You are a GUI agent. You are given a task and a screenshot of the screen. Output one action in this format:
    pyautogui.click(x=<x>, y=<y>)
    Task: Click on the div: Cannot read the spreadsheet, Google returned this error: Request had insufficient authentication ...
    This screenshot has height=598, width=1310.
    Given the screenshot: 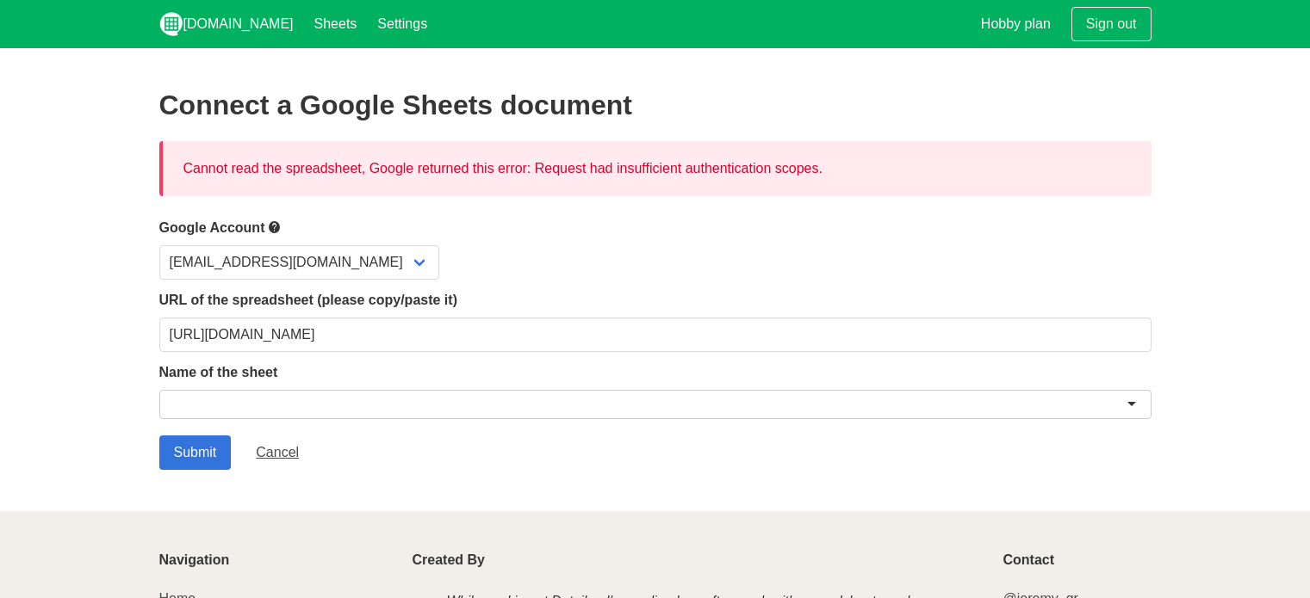 What is the action you would take?
    pyautogui.click(x=655, y=169)
    